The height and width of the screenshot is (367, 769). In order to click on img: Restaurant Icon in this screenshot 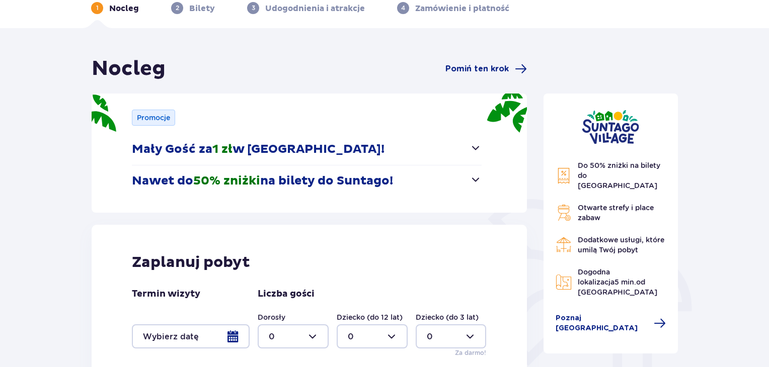, I will do `click(564, 245)`.